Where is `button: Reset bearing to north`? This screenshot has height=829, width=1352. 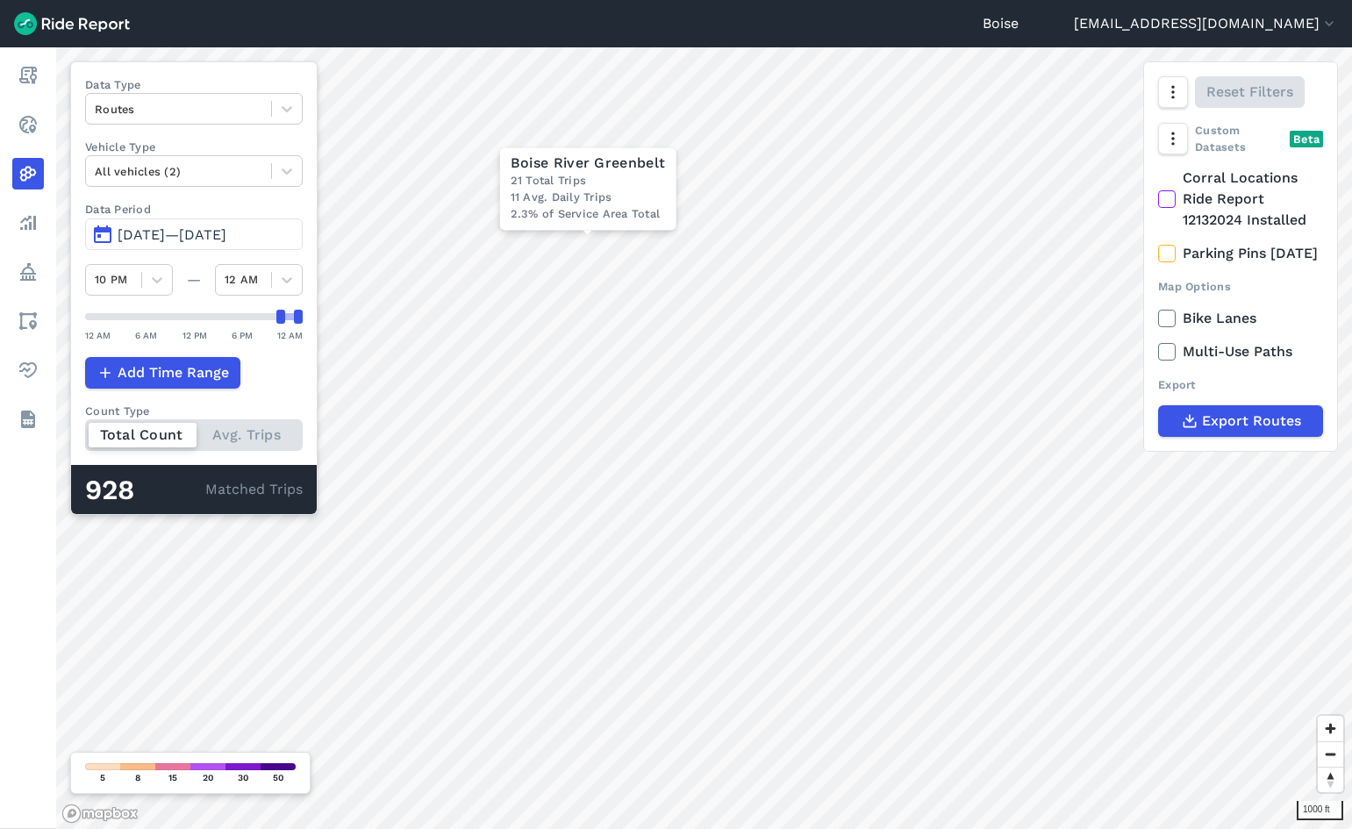 button: Reset bearing to north is located at coordinates (1330, 779).